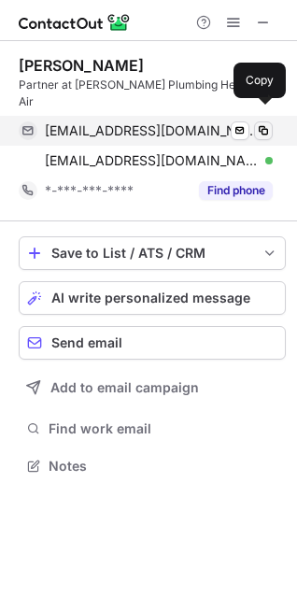 This screenshot has height=596, width=297. What do you see at coordinates (124, 388) in the screenshot?
I see `span: Add to email campaign` at bounding box center [124, 388].